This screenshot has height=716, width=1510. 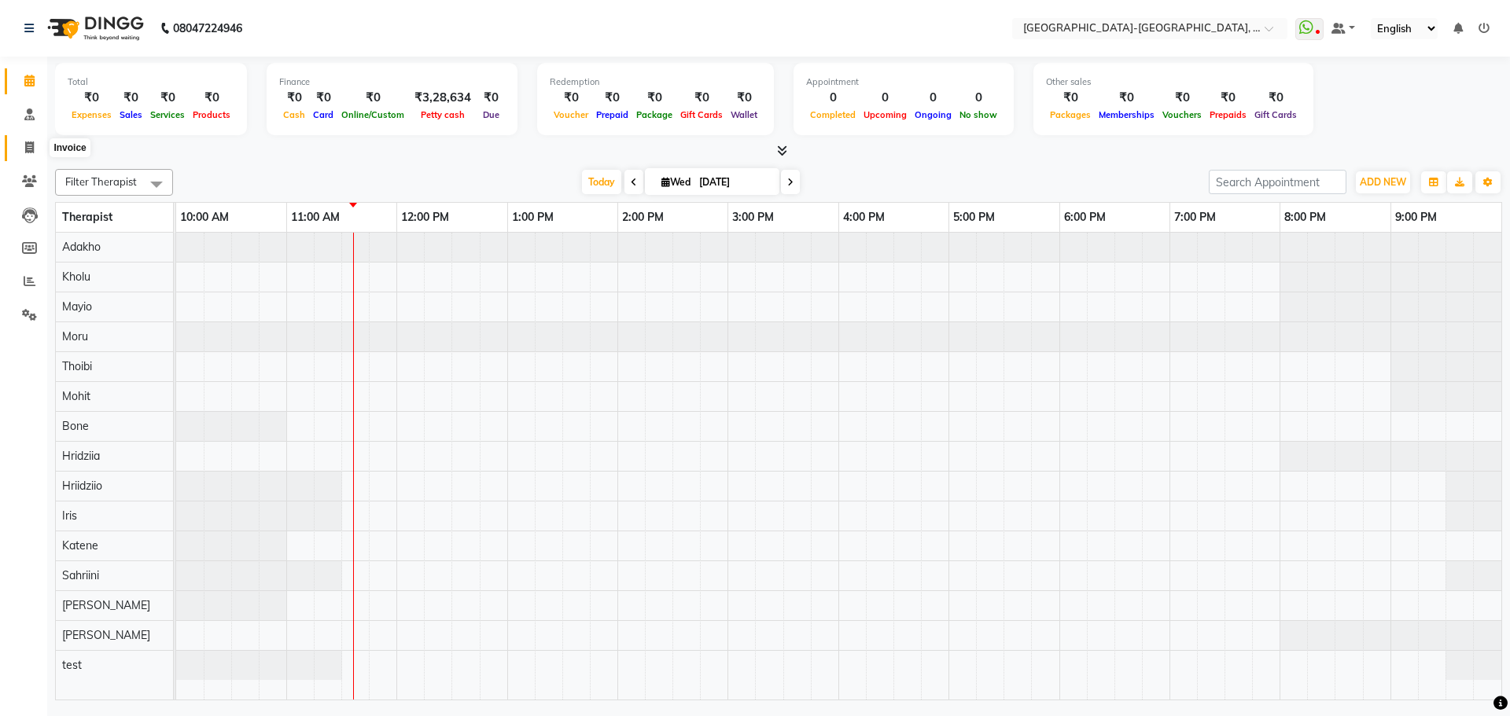 I want to click on span: Package, so click(x=654, y=115).